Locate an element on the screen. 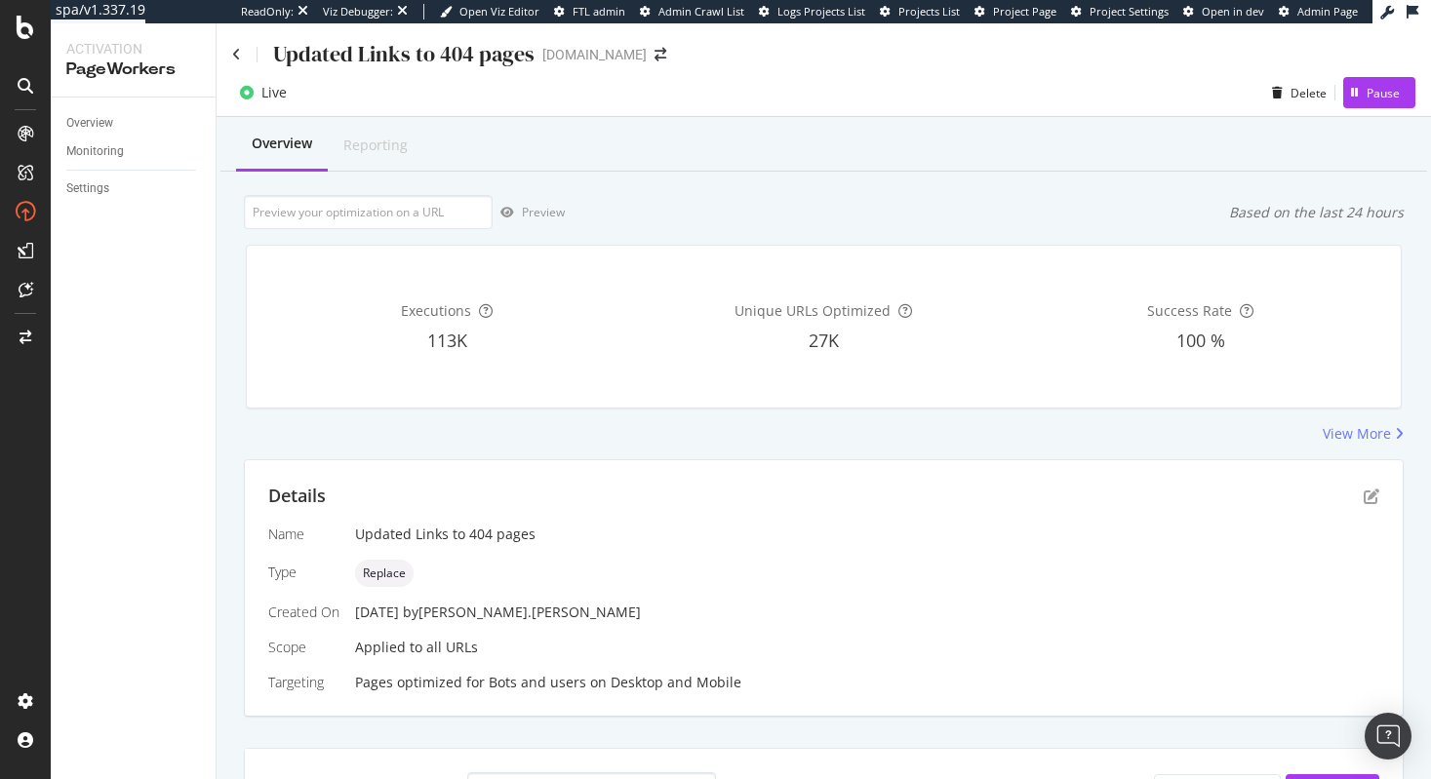 The width and height of the screenshot is (1431, 779). div: Preview is located at coordinates (543, 212).